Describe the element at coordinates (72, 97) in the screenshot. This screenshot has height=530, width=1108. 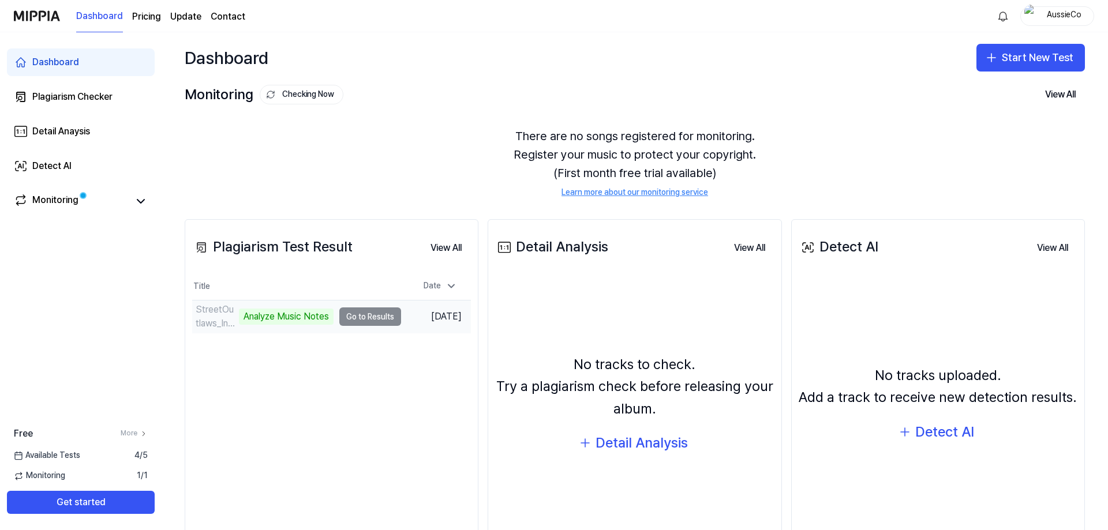
I see `div: Plagiarism Checker` at that location.